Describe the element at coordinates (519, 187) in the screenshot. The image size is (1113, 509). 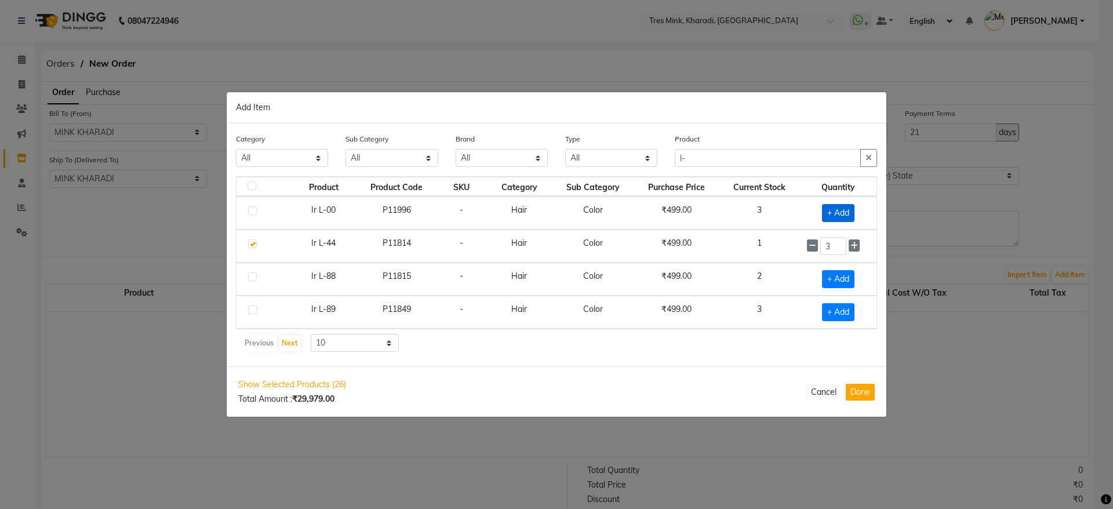
I see `th: Category` at that location.